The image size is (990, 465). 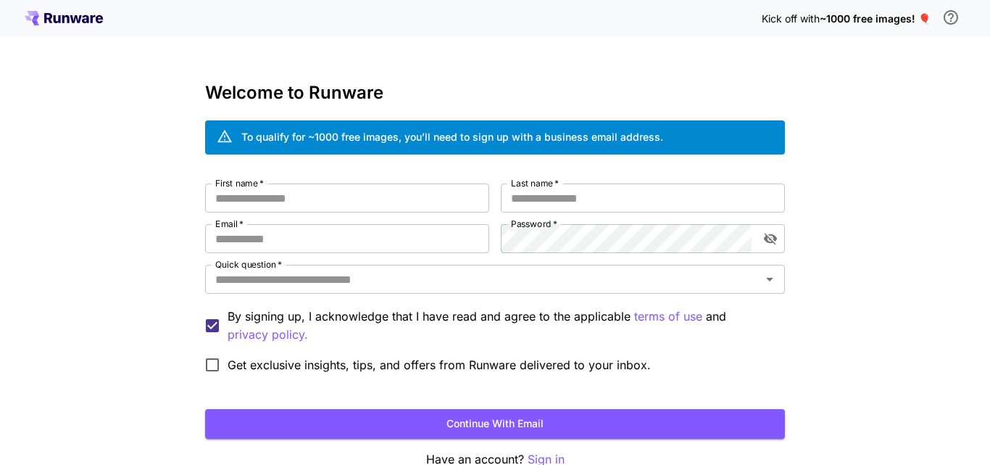 I want to click on label: Last name, so click(x=535, y=183).